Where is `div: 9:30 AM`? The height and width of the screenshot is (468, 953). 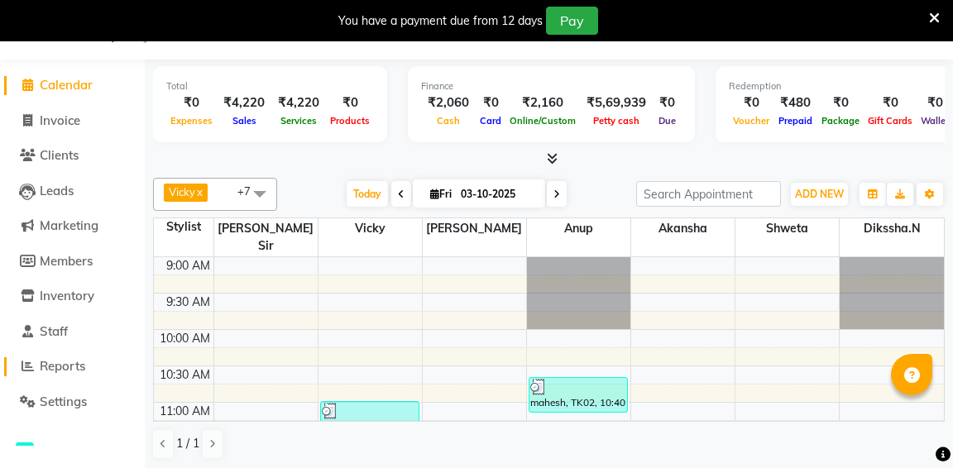
div: 9:30 AM is located at coordinates (188, 302).